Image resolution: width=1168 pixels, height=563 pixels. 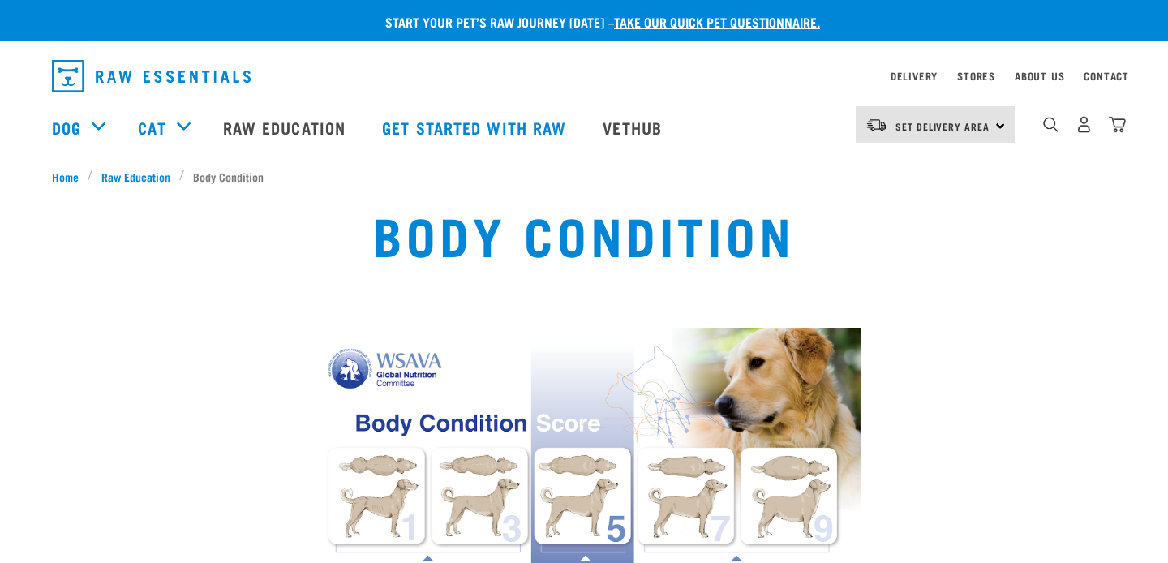 I want to click on img: home-icon-1@2x.png, so click(x=1050, y=124).